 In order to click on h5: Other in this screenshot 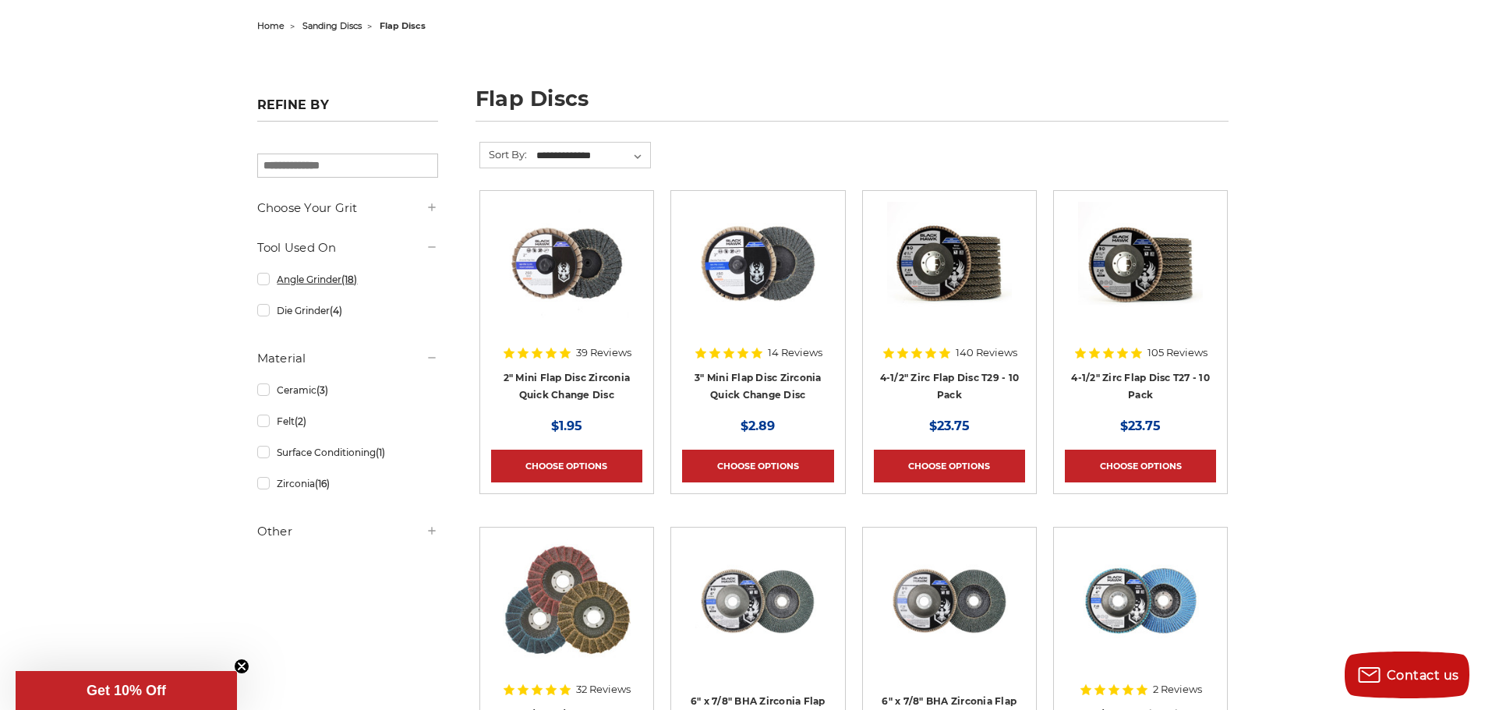, I will do `click(348, 532)`.